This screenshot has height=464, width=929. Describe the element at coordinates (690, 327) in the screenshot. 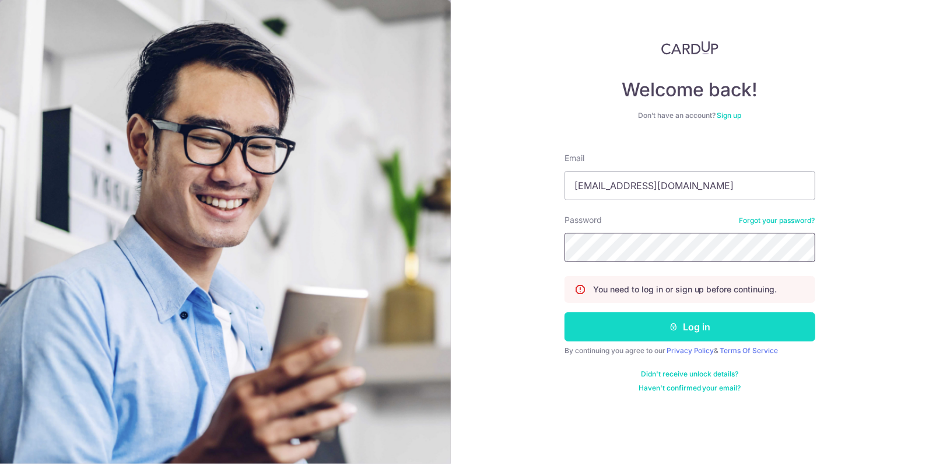

I see `button: Log in` at that location.